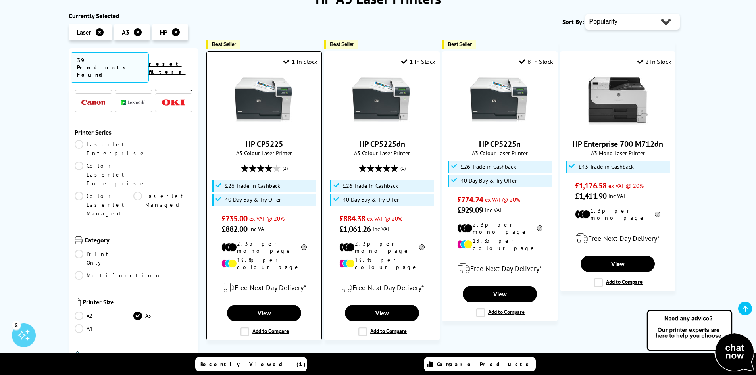 The width and height of the screenshot is (756, 375). Describe the element at coordinates (234, 229) in the screenshot. I see `span: £882.00` at that location.